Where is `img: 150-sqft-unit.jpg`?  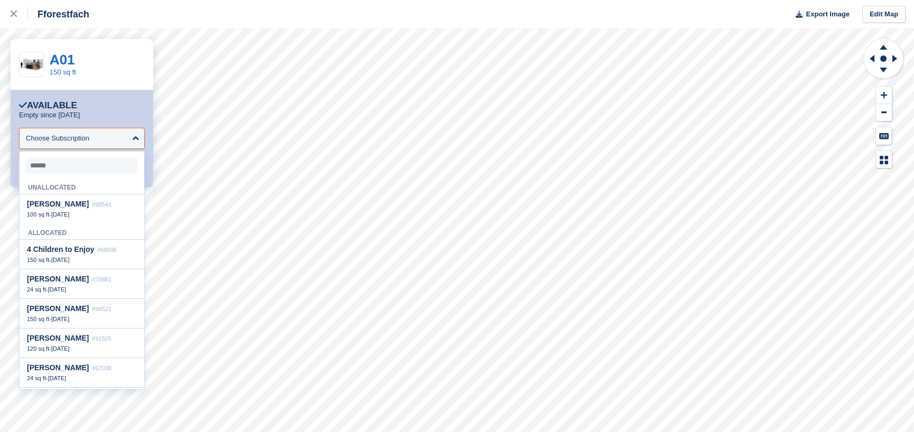
img: 150-sqft-unit.jpg is located at coordinates (32, 64).